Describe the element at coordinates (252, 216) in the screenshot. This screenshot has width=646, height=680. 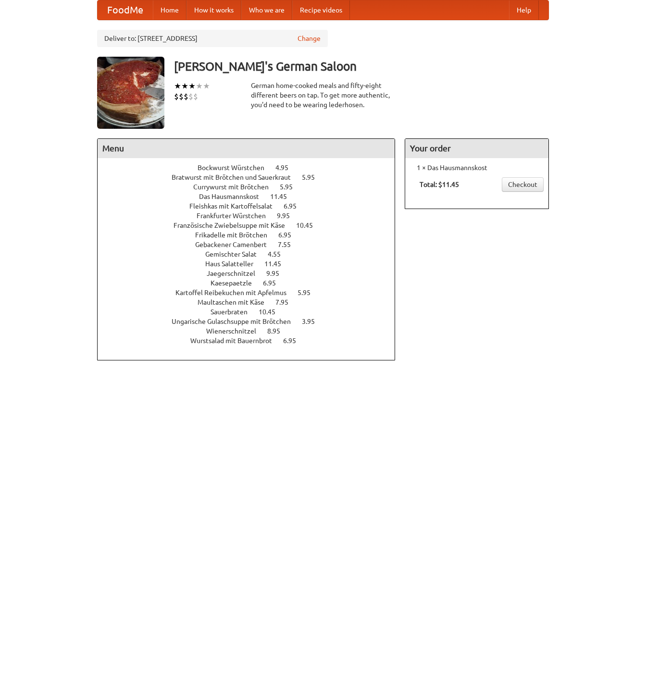
I see `a: Frankfurter Würstchen 9.95` at that location.